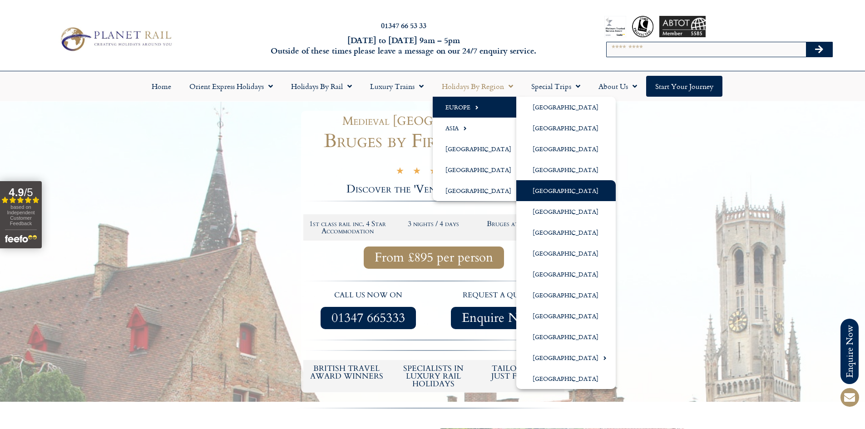  I want to click on a: Orient Express Holidays, so click(231, 86).